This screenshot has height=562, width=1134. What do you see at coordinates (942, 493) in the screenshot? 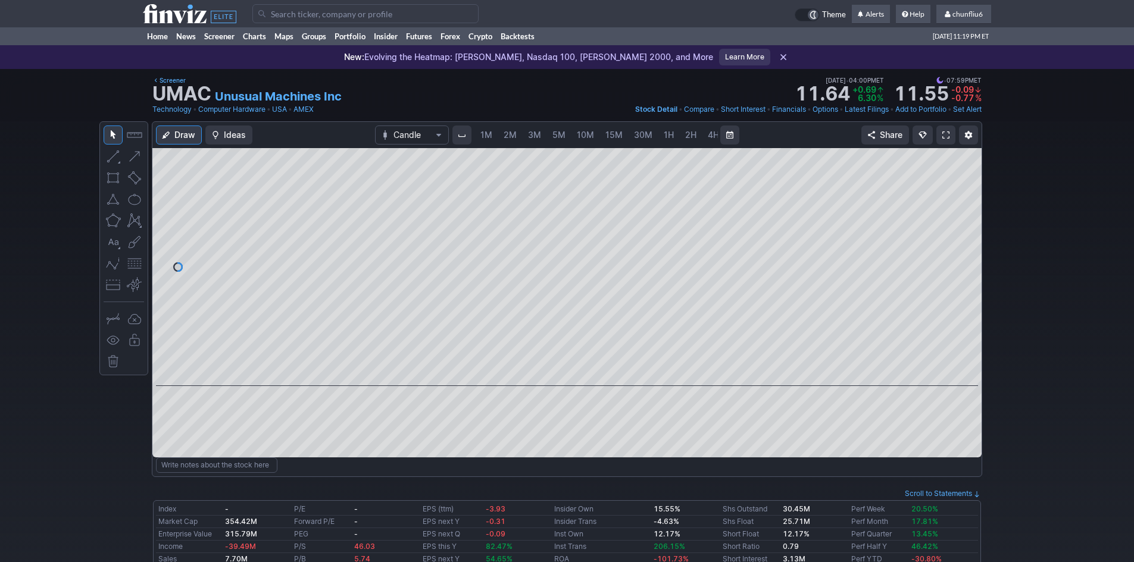
I see `a: Scroll to Statements` at bounding box center [942, 493].